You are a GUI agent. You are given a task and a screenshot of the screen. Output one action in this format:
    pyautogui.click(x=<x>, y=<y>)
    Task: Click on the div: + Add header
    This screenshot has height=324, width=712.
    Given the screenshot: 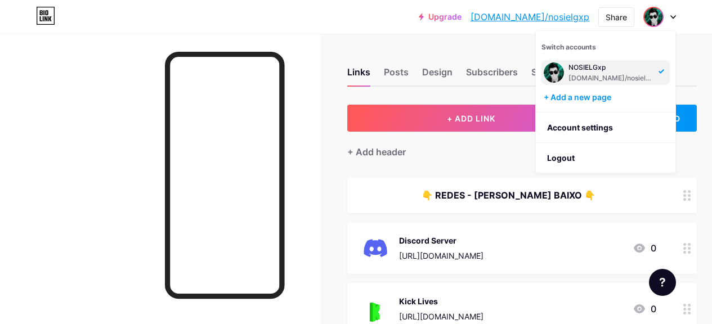 What is the action you would take?
    pyautogui.click(x=377, y=152)
    